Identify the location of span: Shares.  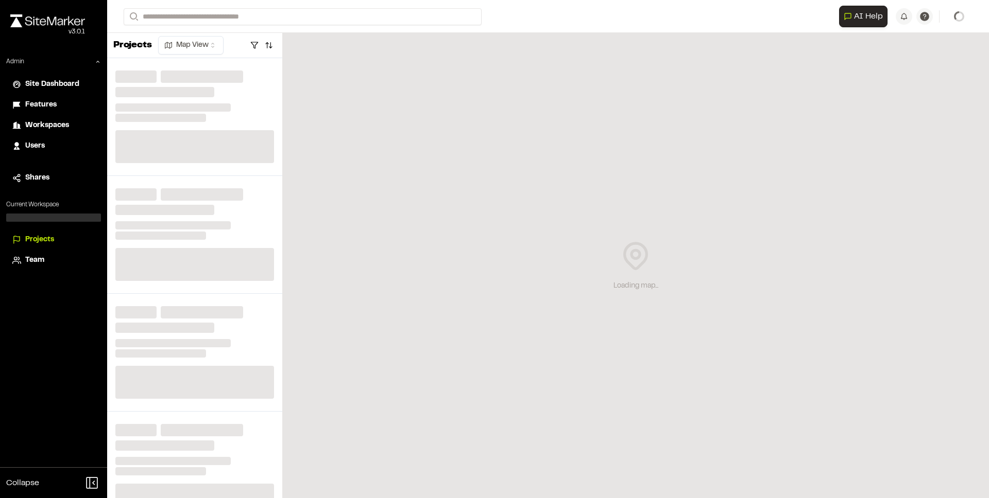
(37, 178).